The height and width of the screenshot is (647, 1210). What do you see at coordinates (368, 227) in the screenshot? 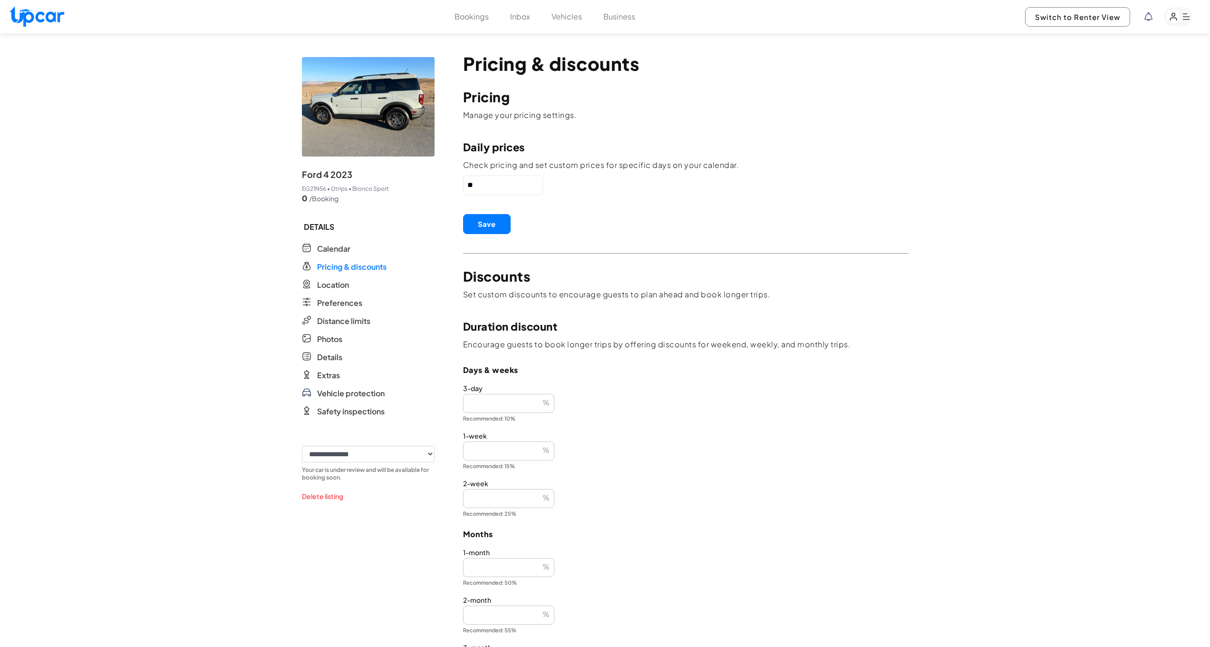
I see `span: DETAILS` at bounding box center [368, 227].